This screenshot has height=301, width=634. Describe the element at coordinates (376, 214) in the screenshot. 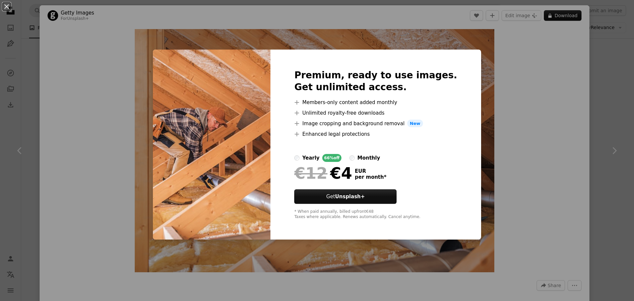

I see `div: * When paid annually, billed upfront €48 Taxes where applicable. Renews automatically. Cancel any...` at that location.